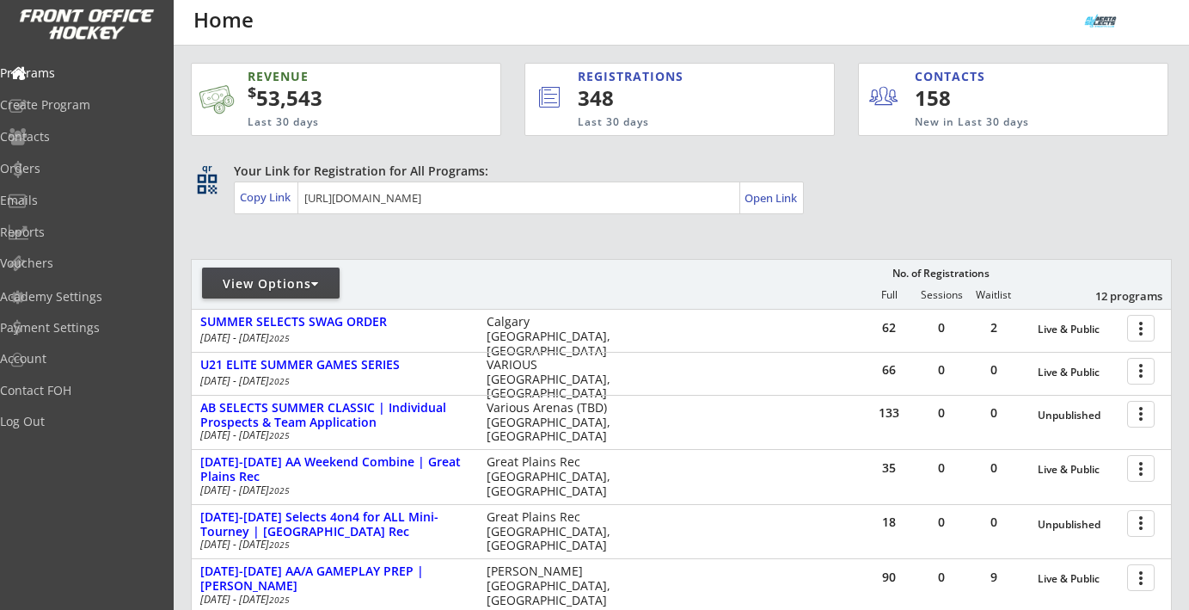  I want to click on div: REVENUE, so click(335, 77).